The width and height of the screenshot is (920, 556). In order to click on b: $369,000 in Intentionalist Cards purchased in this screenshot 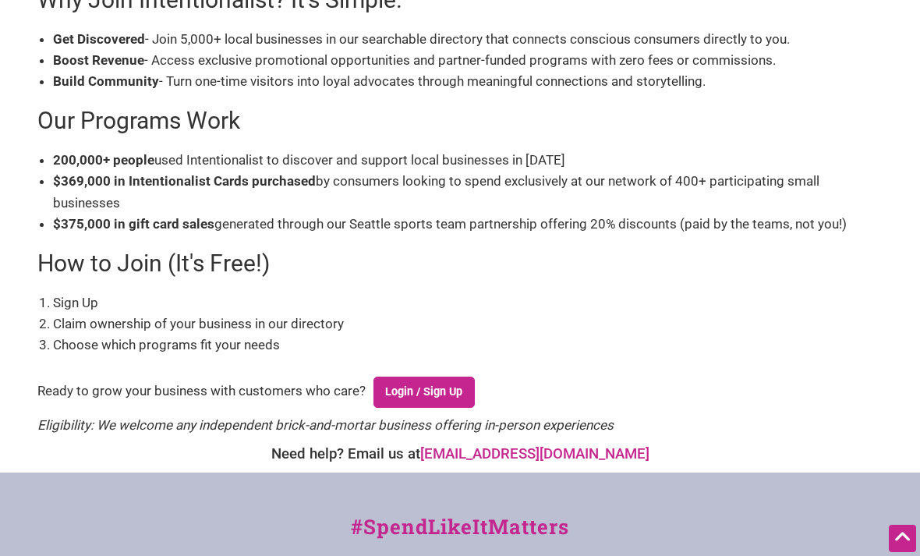, I will do `click(184, 181)`.